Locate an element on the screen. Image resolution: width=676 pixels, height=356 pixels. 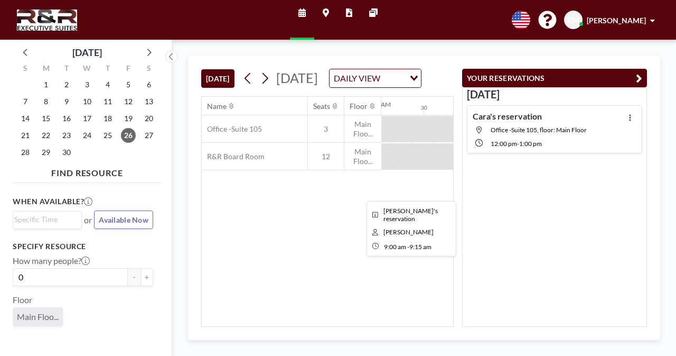
label: Type is located at coordinates (21, 340).